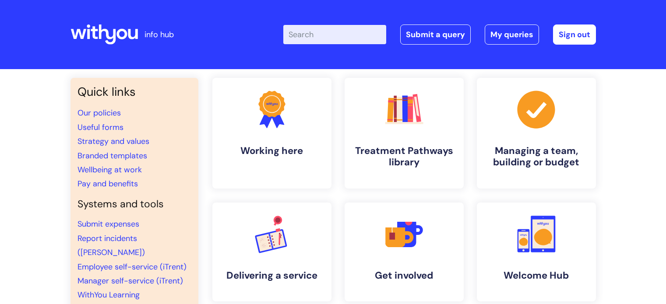  What do you see at coordinates (272, 133) in the screenshot?
I see `a: Working here` at bounding box center [272, 133].